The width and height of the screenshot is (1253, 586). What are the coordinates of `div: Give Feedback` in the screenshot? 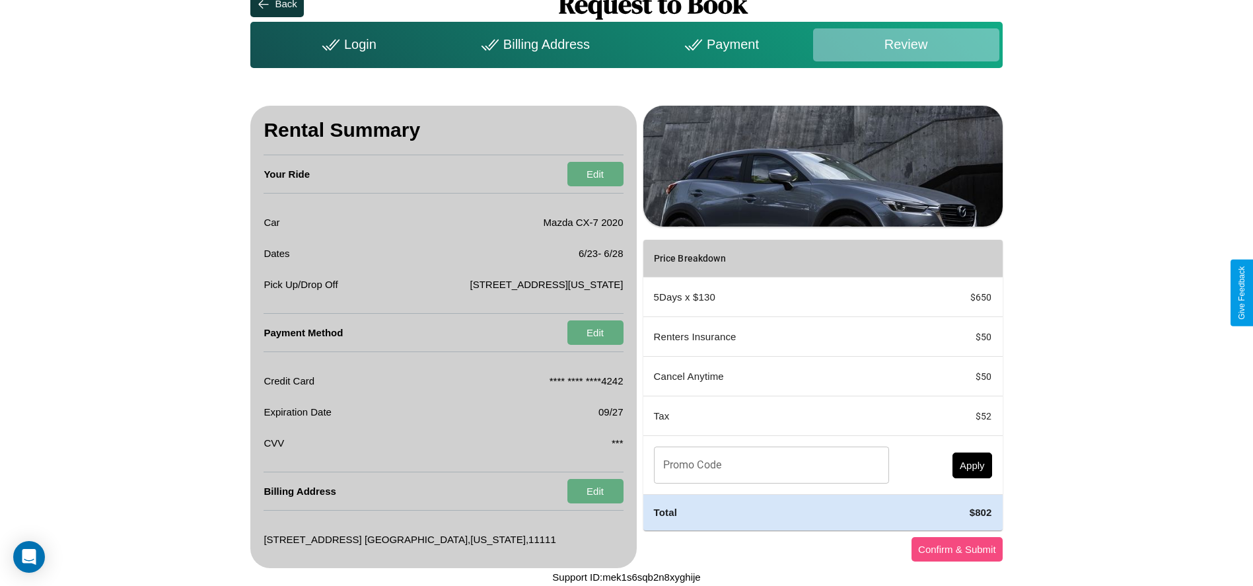 It's located at (1242, 293).